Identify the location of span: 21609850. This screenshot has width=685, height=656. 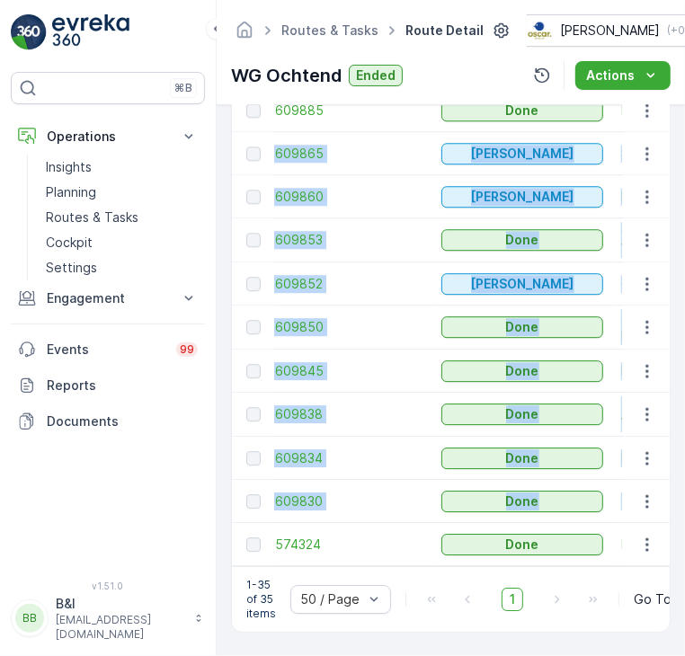
(342, 327).